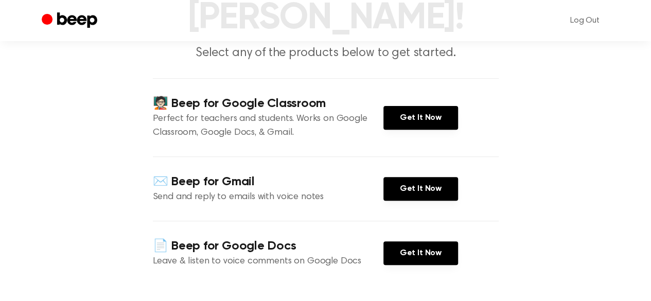  Describe the element at coordinates (70, 21) in the screenshot. I see `a: Beep` at that location.